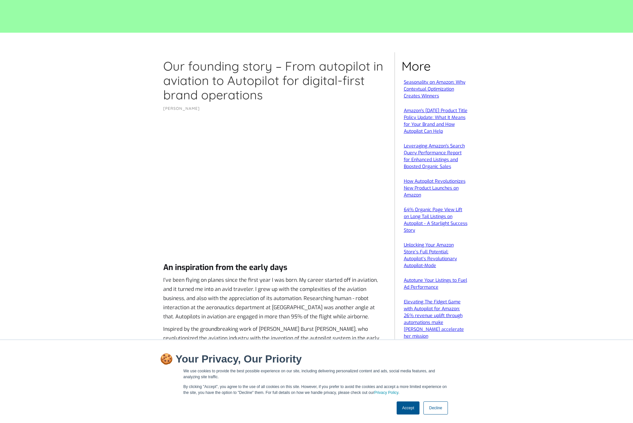  What do you see at coordinates (261, 267) in the screenshot?
I see `h3: An inspiration from the early days` at bounding box center [261, 267].